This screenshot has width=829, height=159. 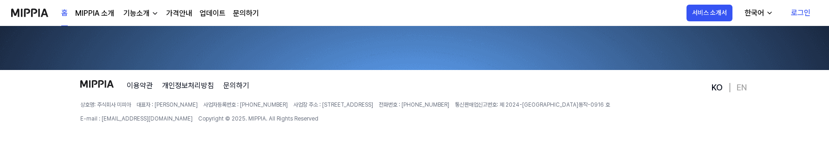 What do you see at coordinates (105, 105) in the screenshot?
I see `span: 상호명: 주식회사 미피아` at bounding box center [105, 105].